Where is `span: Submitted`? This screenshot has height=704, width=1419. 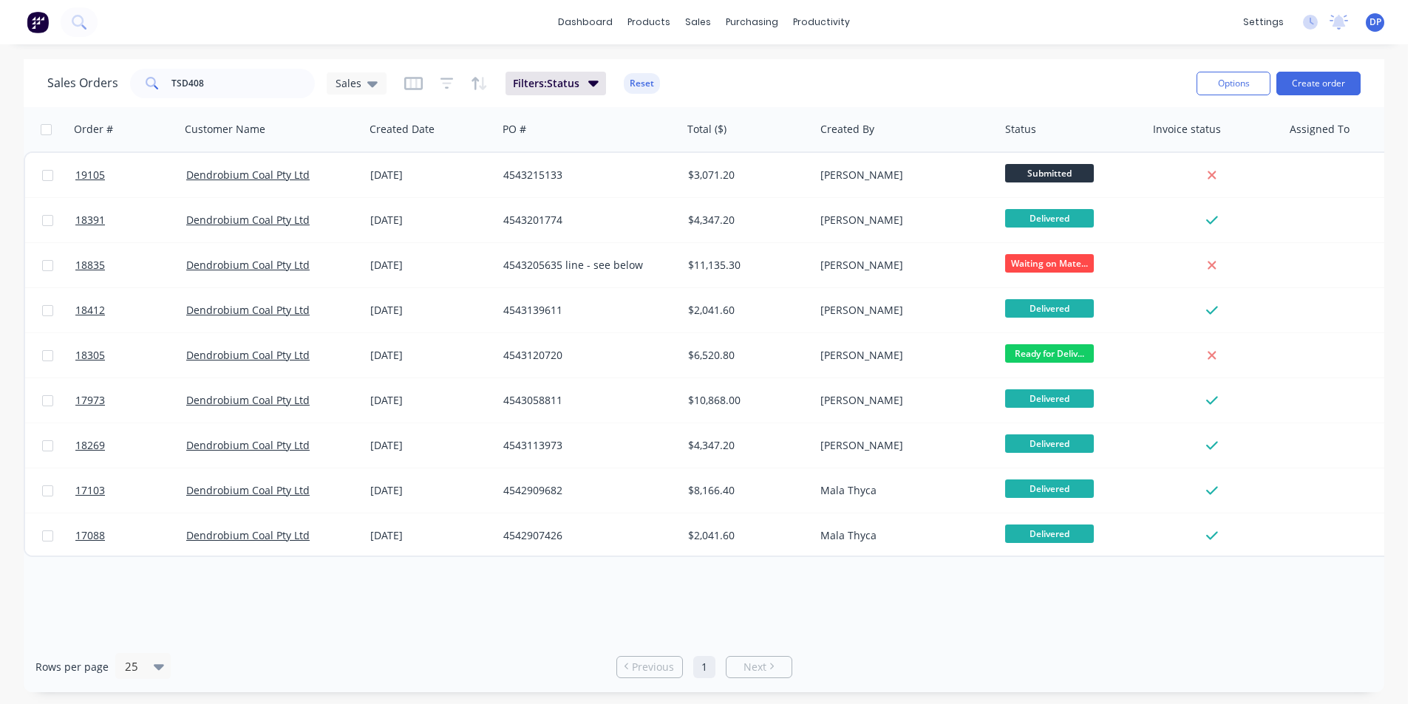 span: Submitted is located at coordinates (1049, 173).